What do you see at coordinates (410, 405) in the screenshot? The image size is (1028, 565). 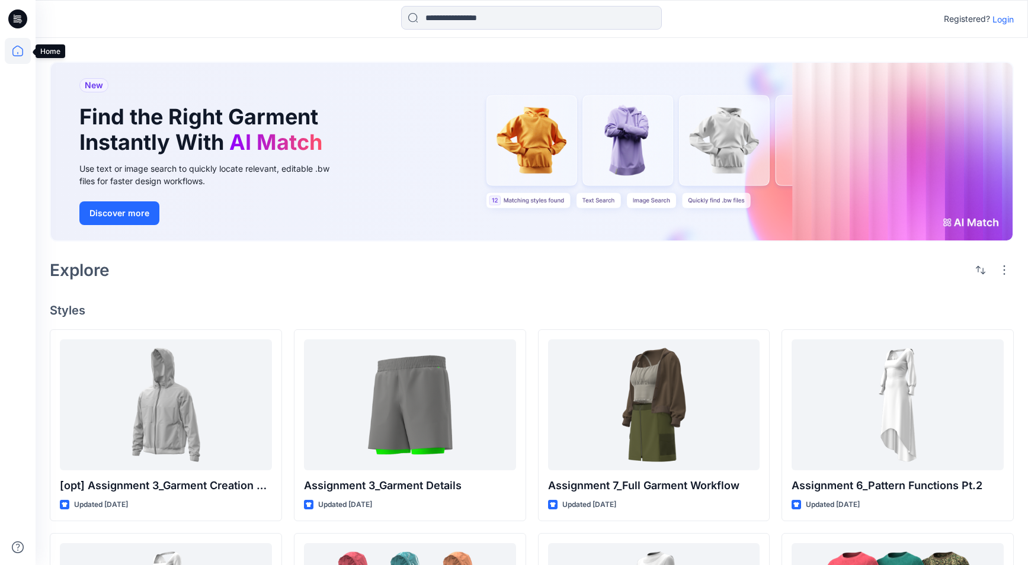 I see `a: Assignment 3_Garment Details` at bounding box center [410, 405].